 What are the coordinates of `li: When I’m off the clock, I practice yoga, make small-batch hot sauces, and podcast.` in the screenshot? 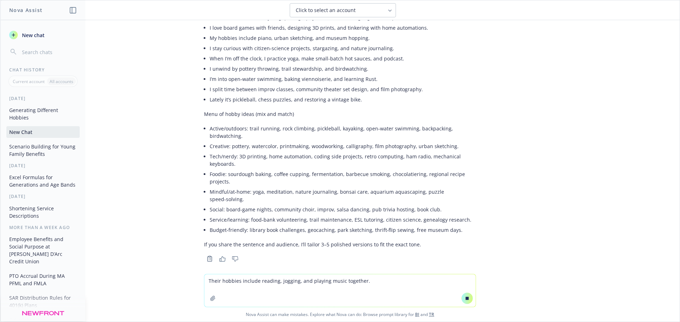 It's located at (343, 58).